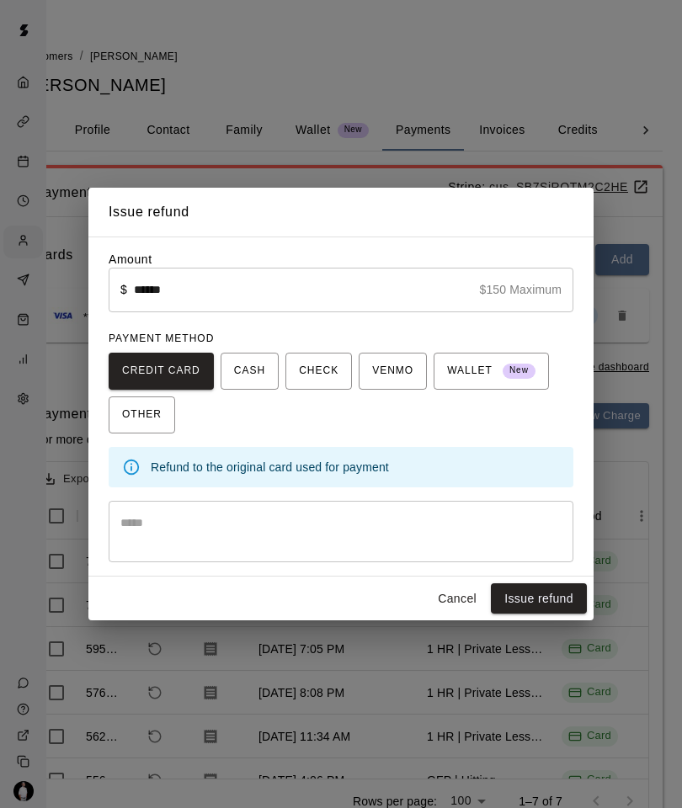 The height and width of the screenshot is (808, 682). I want to click on button: CHECK, so click(318, 371).